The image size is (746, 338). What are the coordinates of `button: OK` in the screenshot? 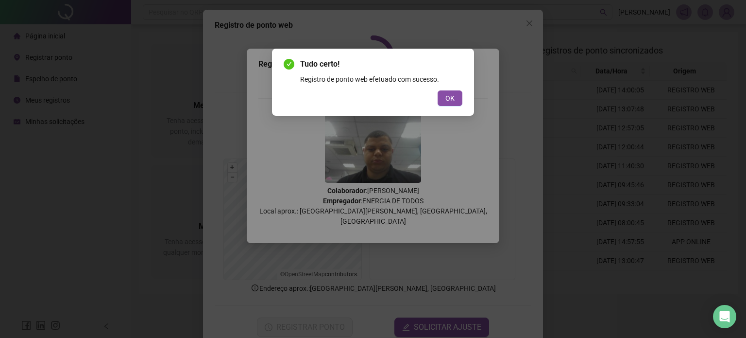 It's located at (450, 98).